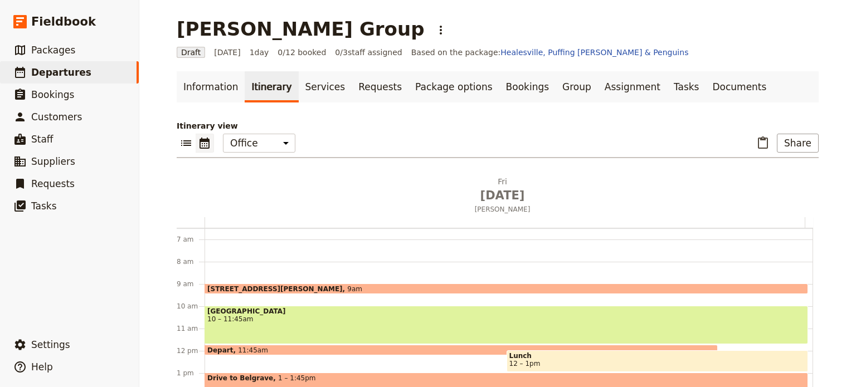 The height and width of the screenshot is (387, 856). Describe the element at coordinates (441, 30) in the screenshot. I see `button: Actions` at that location.